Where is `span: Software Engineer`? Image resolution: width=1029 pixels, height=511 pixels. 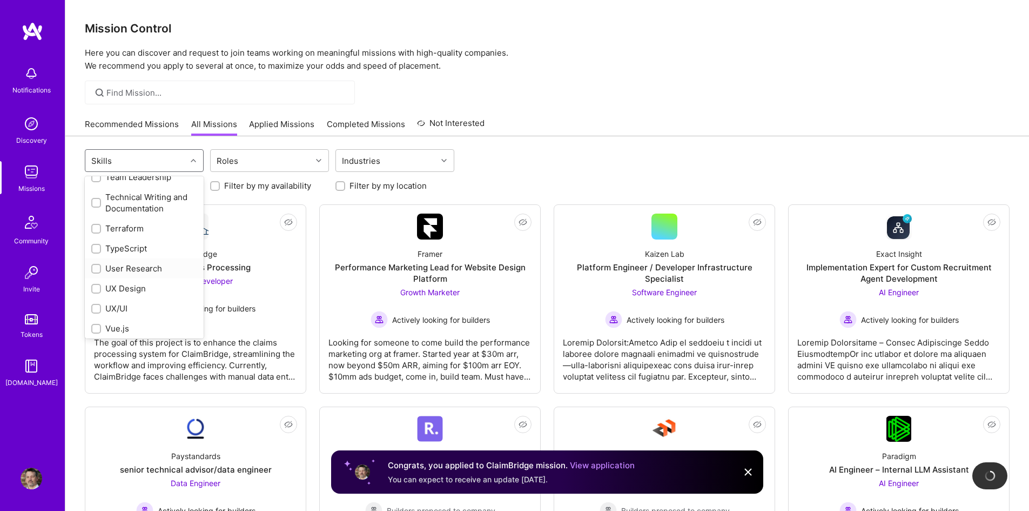 span: Software Engineer is located at coordinates (665, 292).